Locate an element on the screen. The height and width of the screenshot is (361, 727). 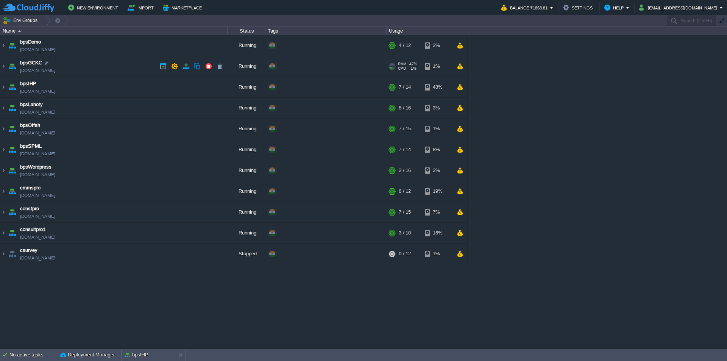
button: Settings is located at coordinates (579, 8).